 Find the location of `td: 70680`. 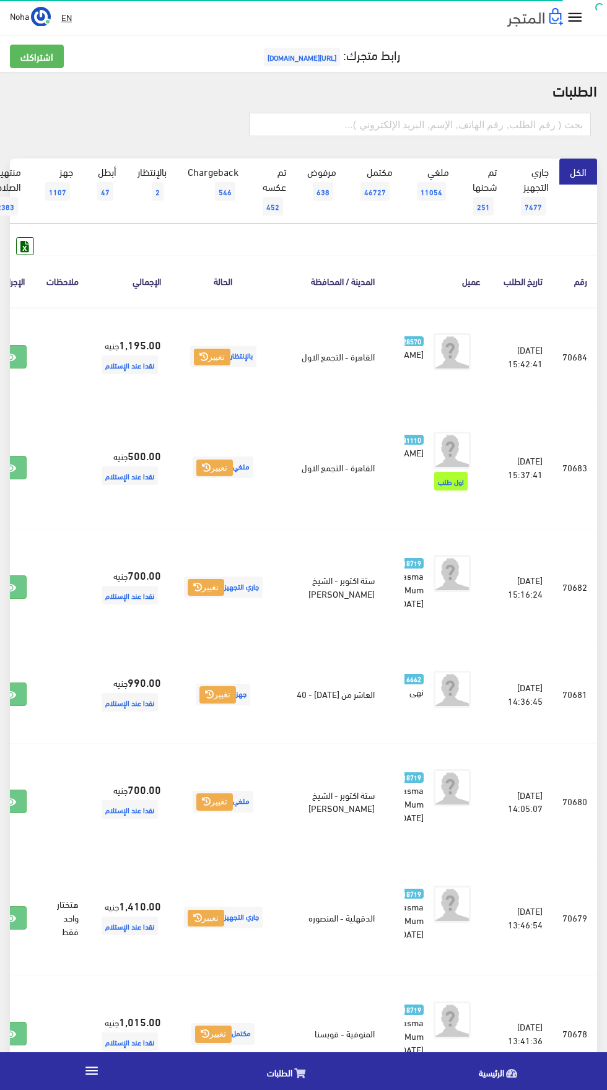

td: 70680 is located at coordinates (575, 801).